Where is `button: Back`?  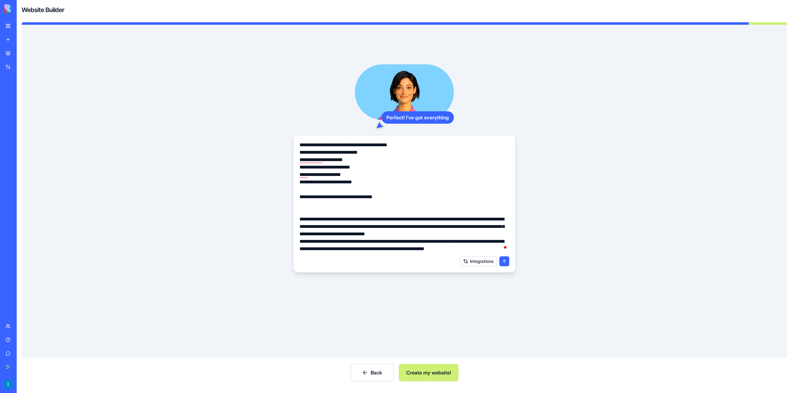
button: Back is located at coordinates (372, 373).